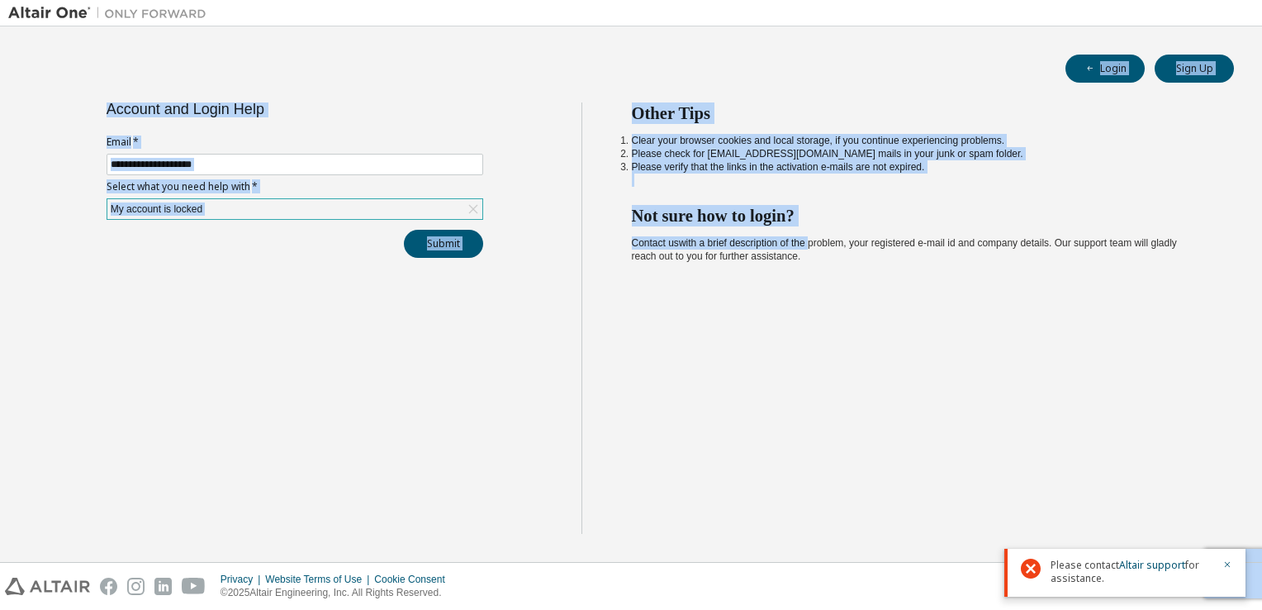 The image size is (1262, 610). Describe the element at coordinates (1152, 564) in the screenshot. I see `a: Altair support` at that location.